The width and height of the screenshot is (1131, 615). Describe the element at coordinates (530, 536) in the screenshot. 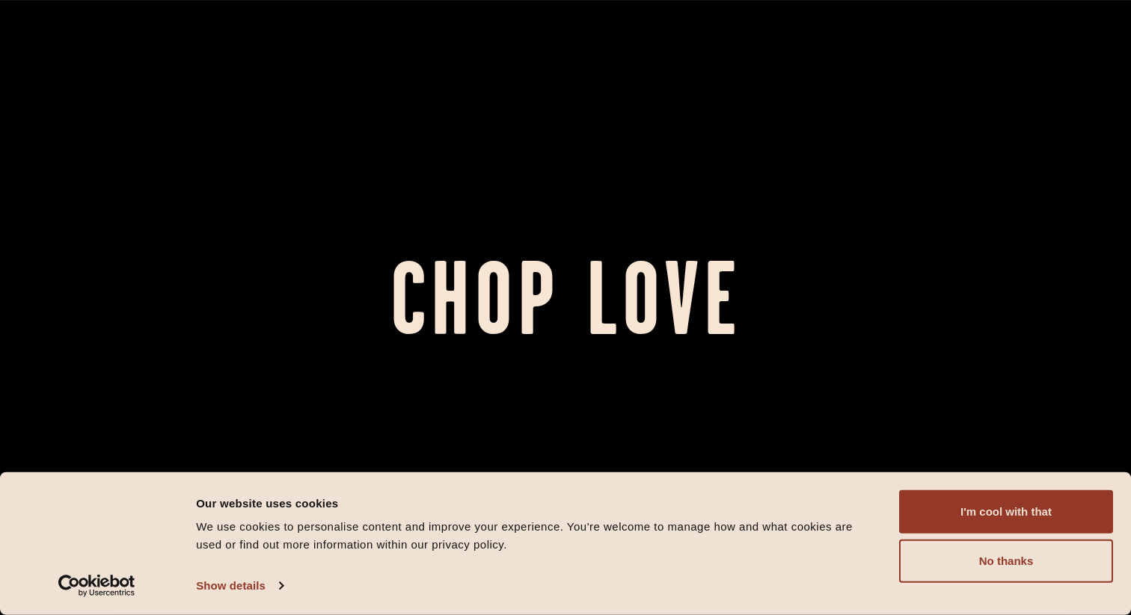

I see `div: We use cookies to personalise content and improve your experience. You're welcome to manage how a...` at that location.